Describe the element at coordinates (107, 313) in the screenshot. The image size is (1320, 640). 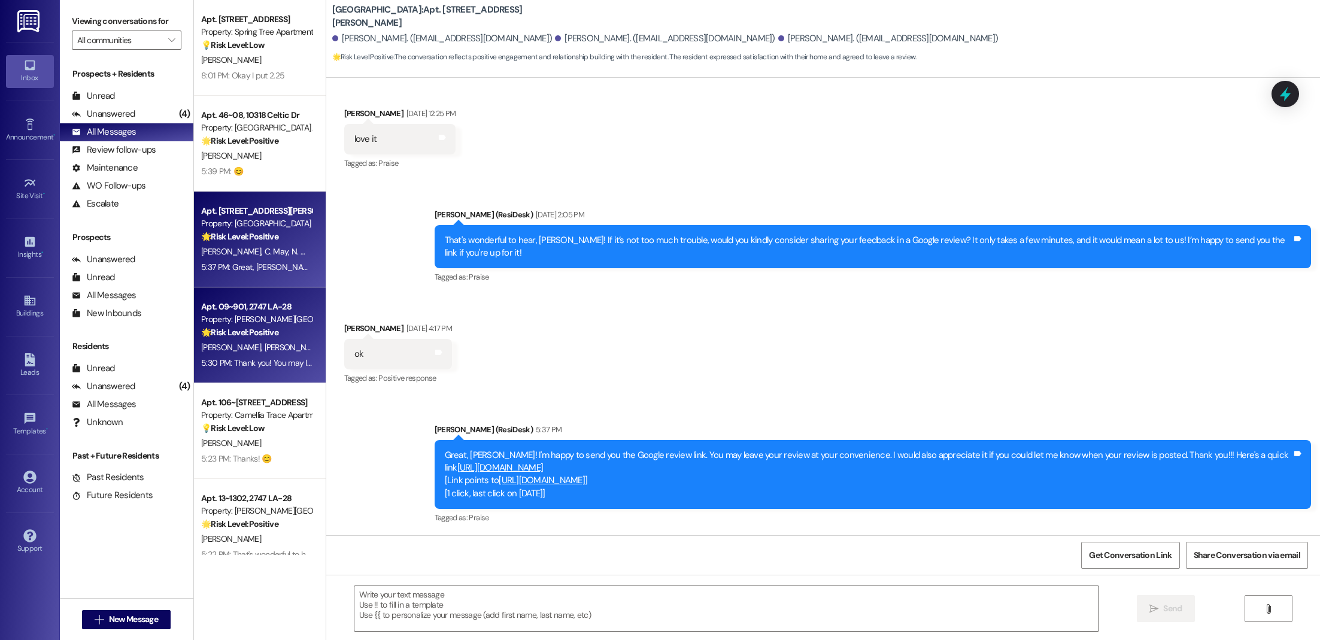
I see `div: New Inbounds` at that location.